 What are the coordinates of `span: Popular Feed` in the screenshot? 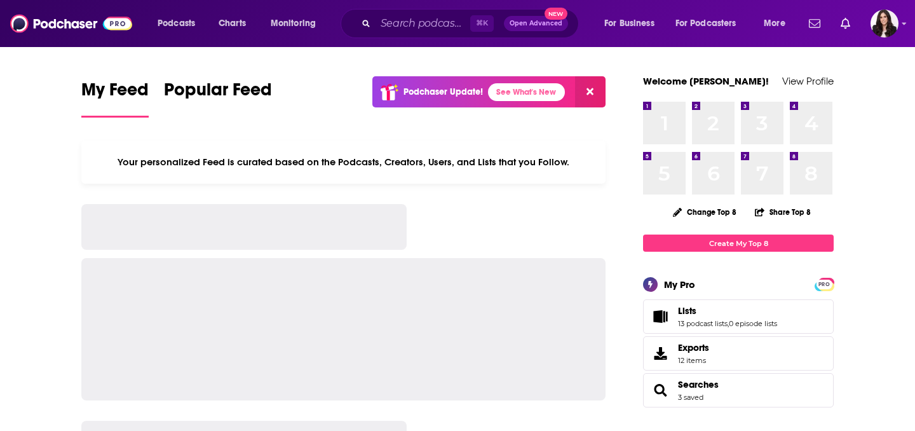 It's located at (218, 93).